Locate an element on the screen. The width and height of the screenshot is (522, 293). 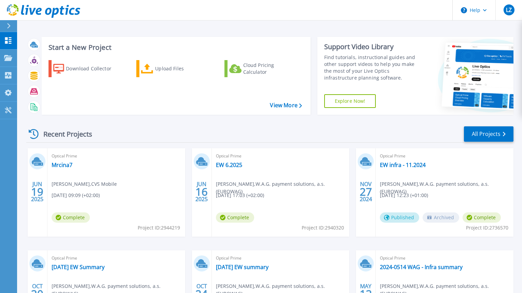
a: Explore Now! is located at coordinates (350, 101).